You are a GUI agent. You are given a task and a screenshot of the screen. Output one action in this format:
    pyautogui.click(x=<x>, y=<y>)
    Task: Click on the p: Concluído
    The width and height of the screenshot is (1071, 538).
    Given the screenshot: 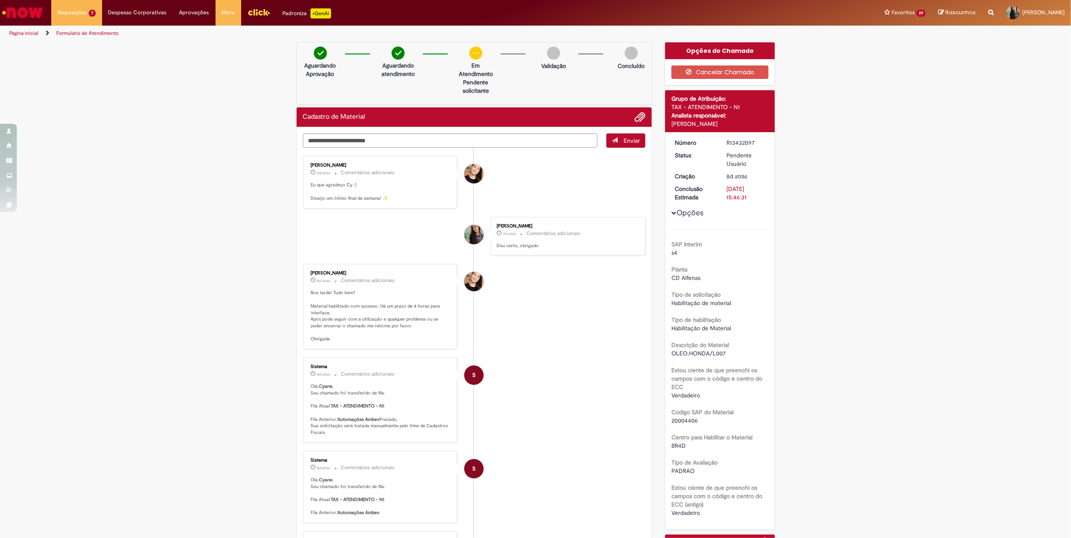 What is the action you would take?
    pyautogui.click(x=631, y=66)
    